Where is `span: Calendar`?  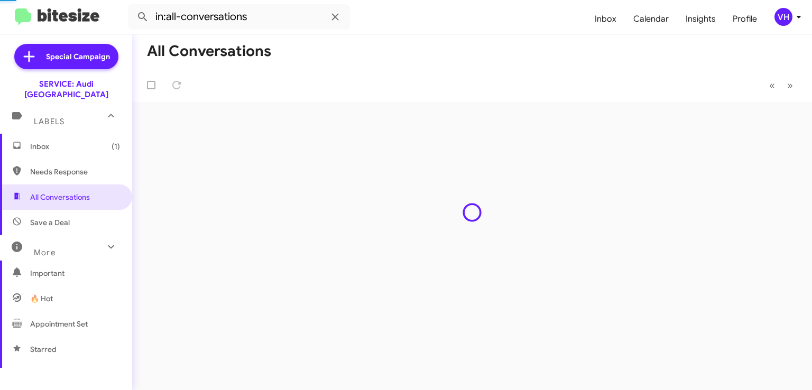 span: Calendar is located at coordinates (651, 19).